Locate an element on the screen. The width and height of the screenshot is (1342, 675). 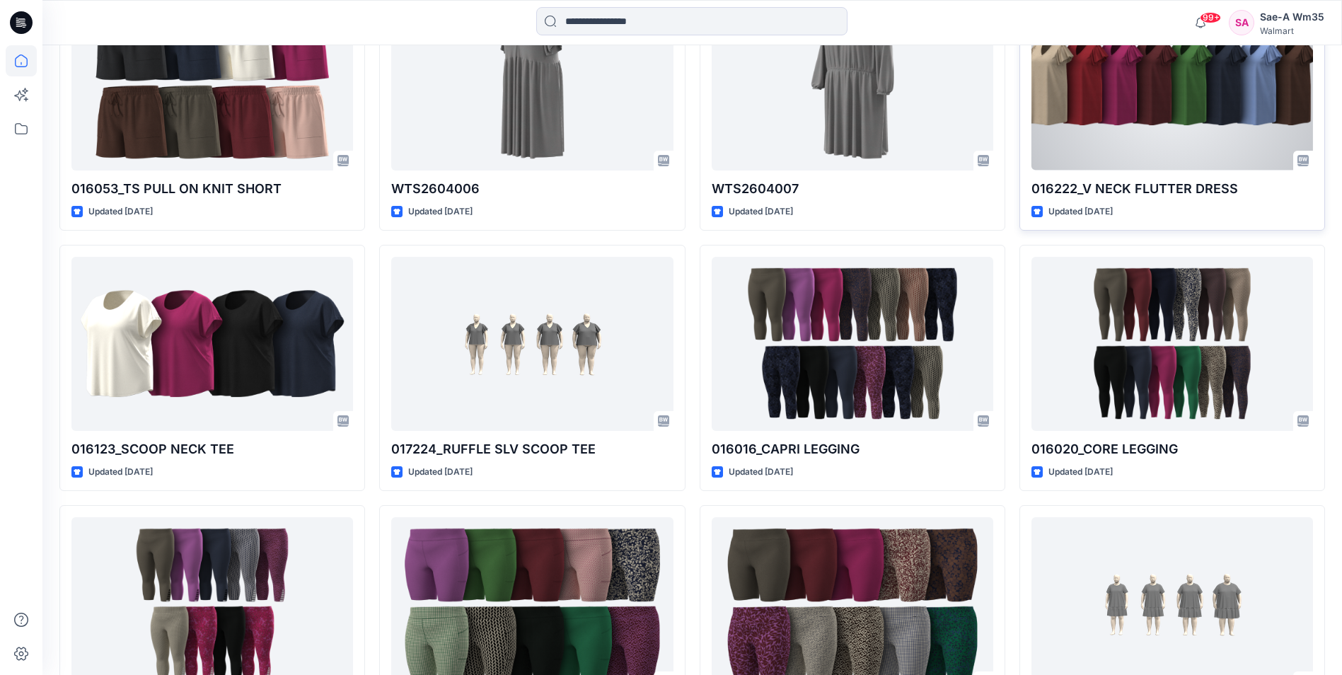
p: 016053_TS PULL ON KNIT SHORT is located at coordinates (212, 189).